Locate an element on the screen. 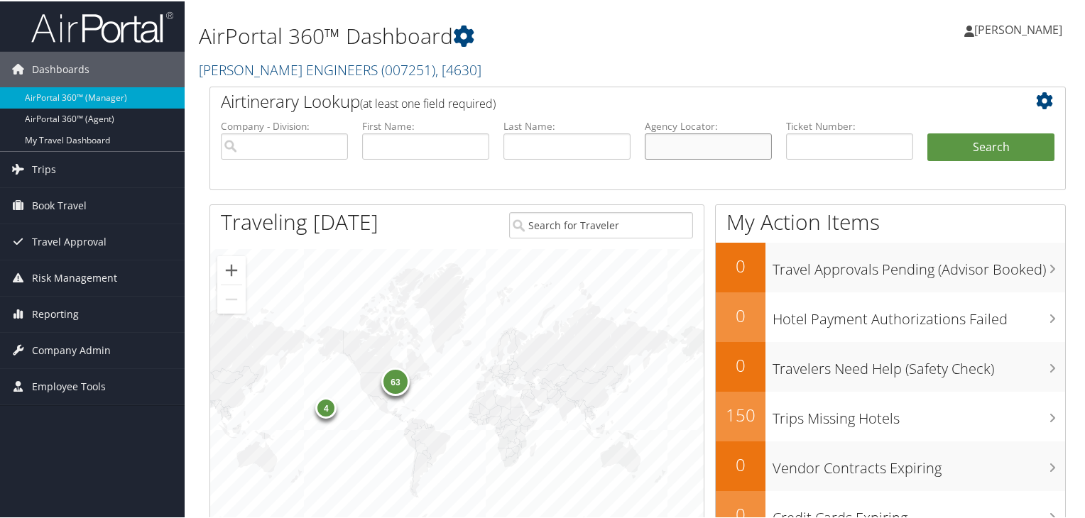 Image resolution: width=1085 pixels, height=518 pixels. img: airportal-logo.png is located at coordinates (102, 26).